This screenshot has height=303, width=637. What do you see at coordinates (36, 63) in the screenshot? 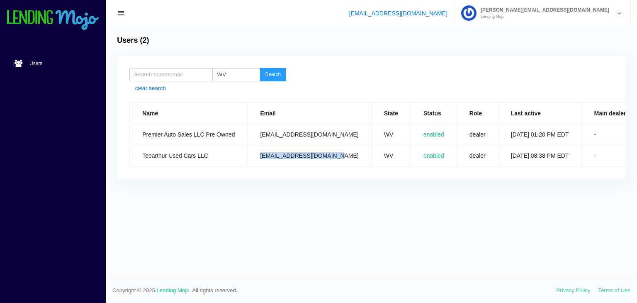
I see `span: Users` at bounding box center [36, 63].